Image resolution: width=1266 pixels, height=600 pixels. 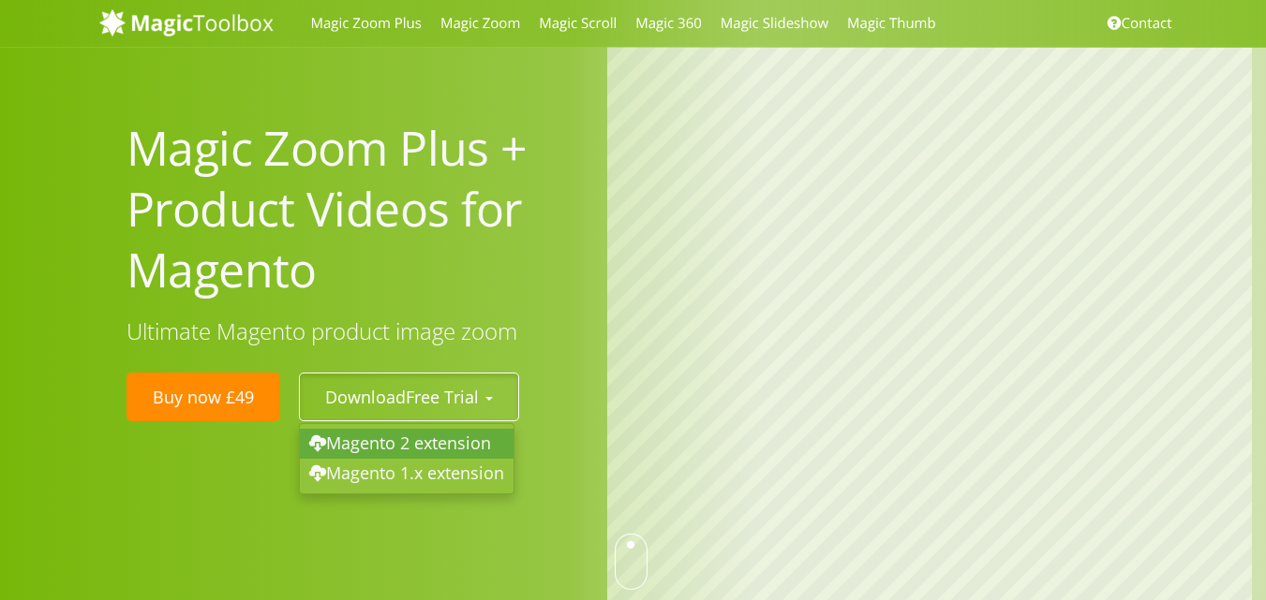 I want to click on h1: Magic Zoom Plus + Product Videos for Magento, so click(x=352, y=209).